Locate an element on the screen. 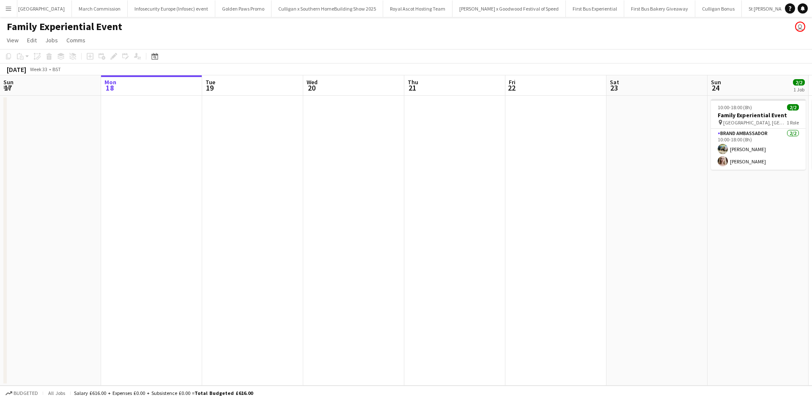  span: Week 33 is located at coordinates (38, 69).